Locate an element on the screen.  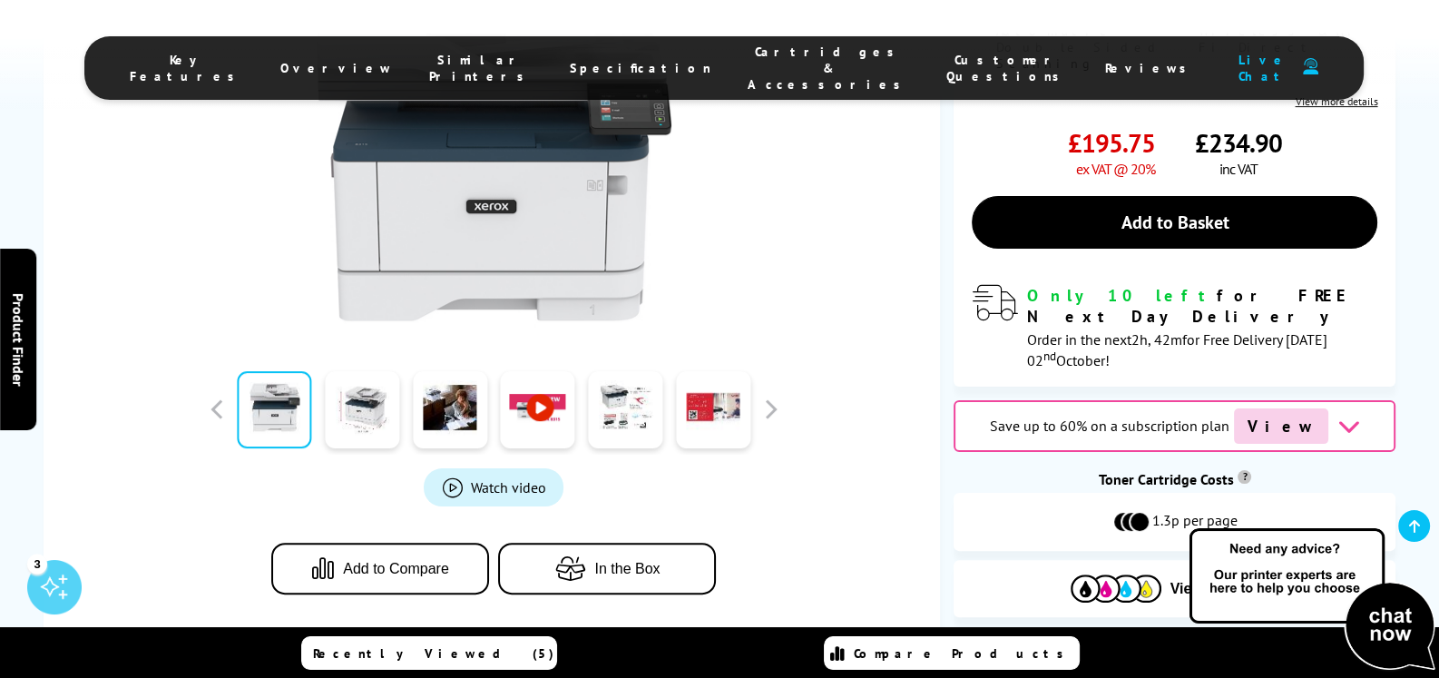
span: Similar Printers is located at coordinates (481, 68).